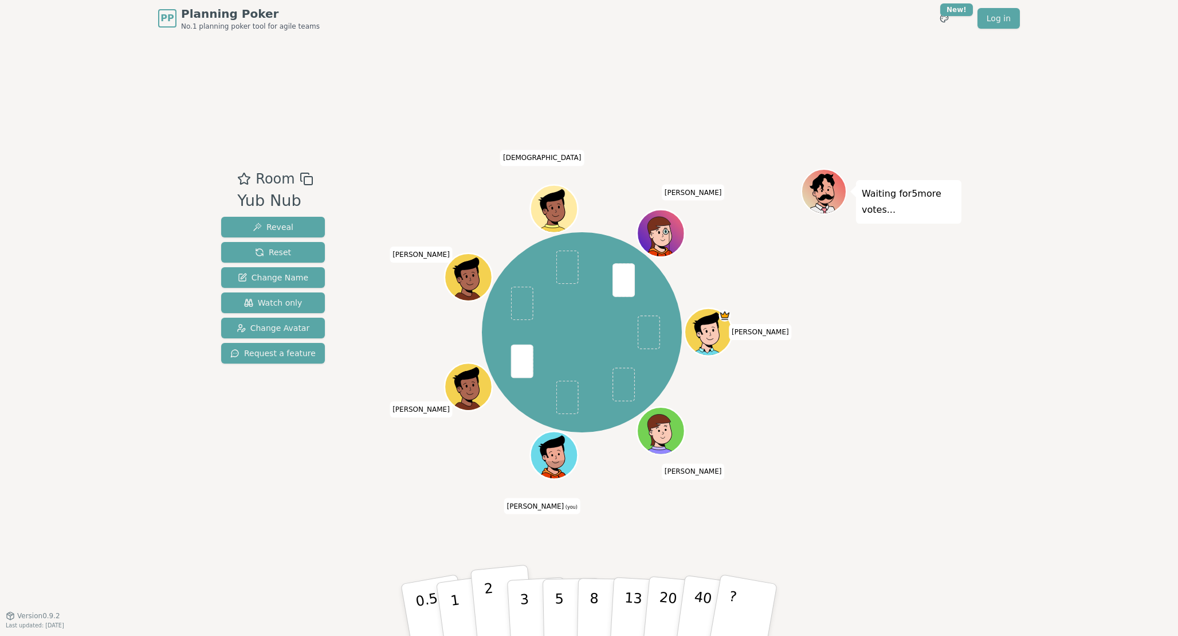 The image size is (1178, 636). Describe the element at coordinates (273, 328) in the screenshot. I see `span: Change Avatar` at that location.